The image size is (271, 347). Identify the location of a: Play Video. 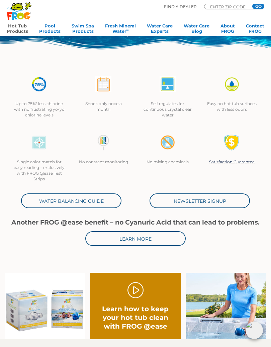
(135, 290).